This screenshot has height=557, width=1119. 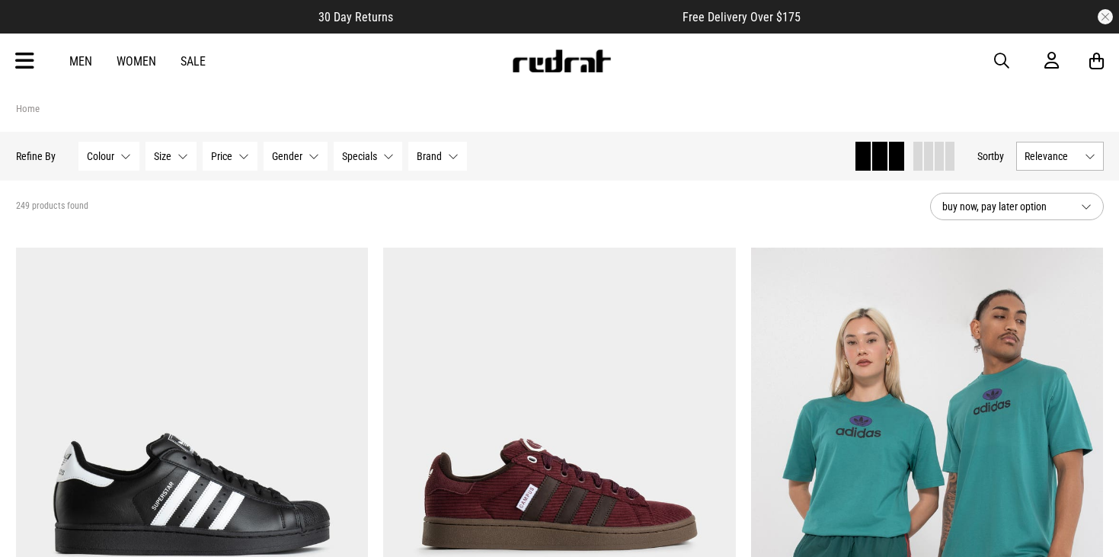 What do you see at coordinates (36, 156) in the screenshot?
I see `p: Refine By` at bounding box center [36, 156].